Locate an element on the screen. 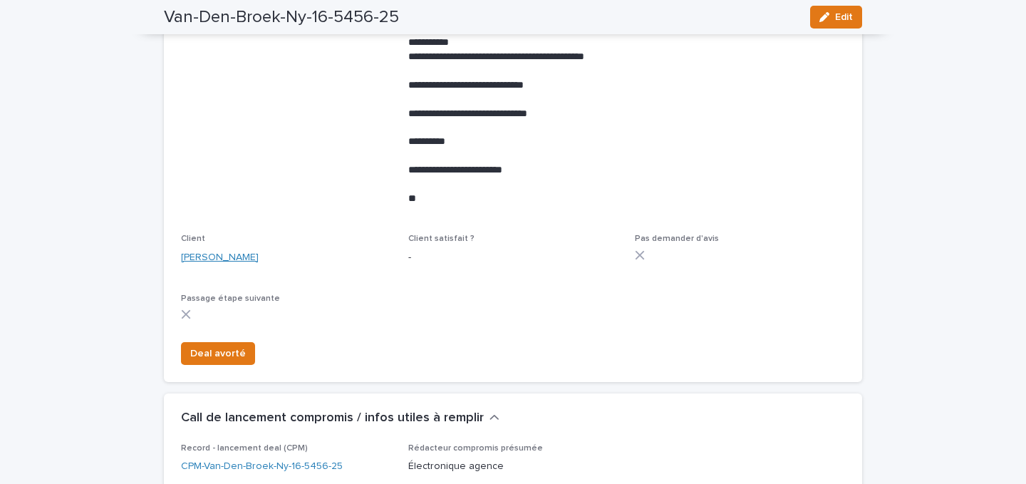  span: Pas demander d'avis is located at coordinates (677, 239).